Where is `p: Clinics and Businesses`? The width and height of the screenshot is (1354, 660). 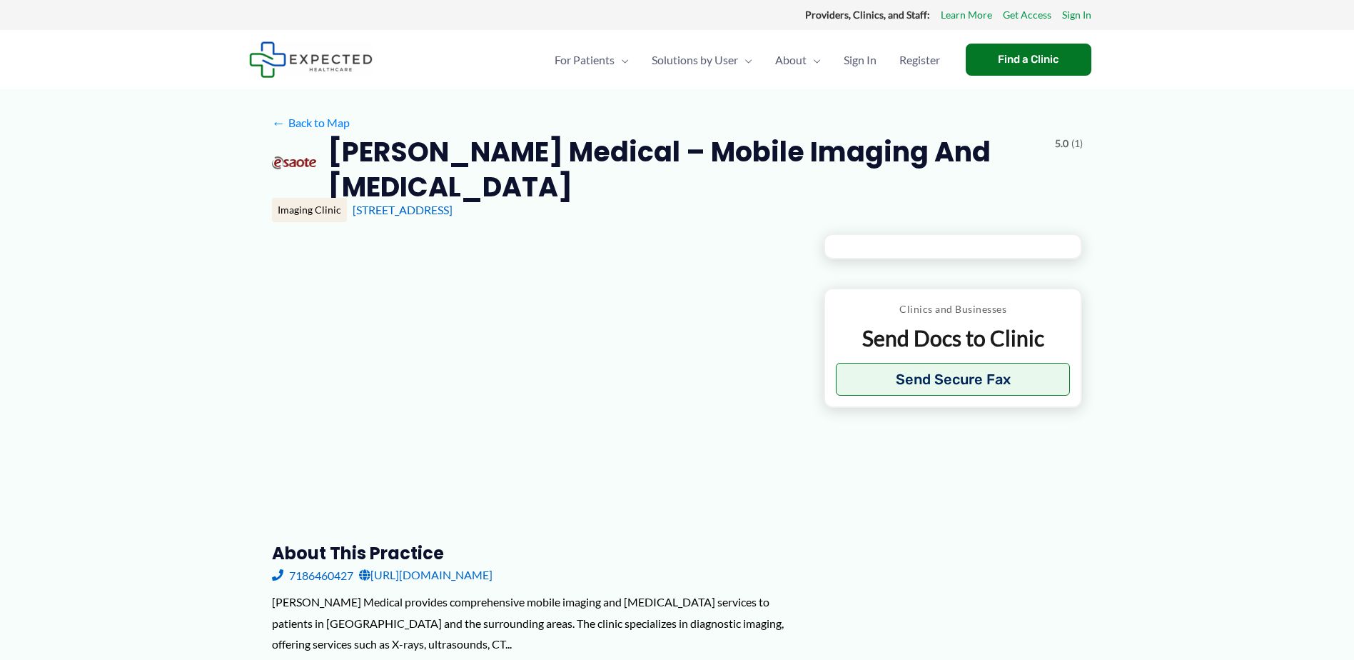
p: Clinics and Businesses is located at coordinates (953, 309).